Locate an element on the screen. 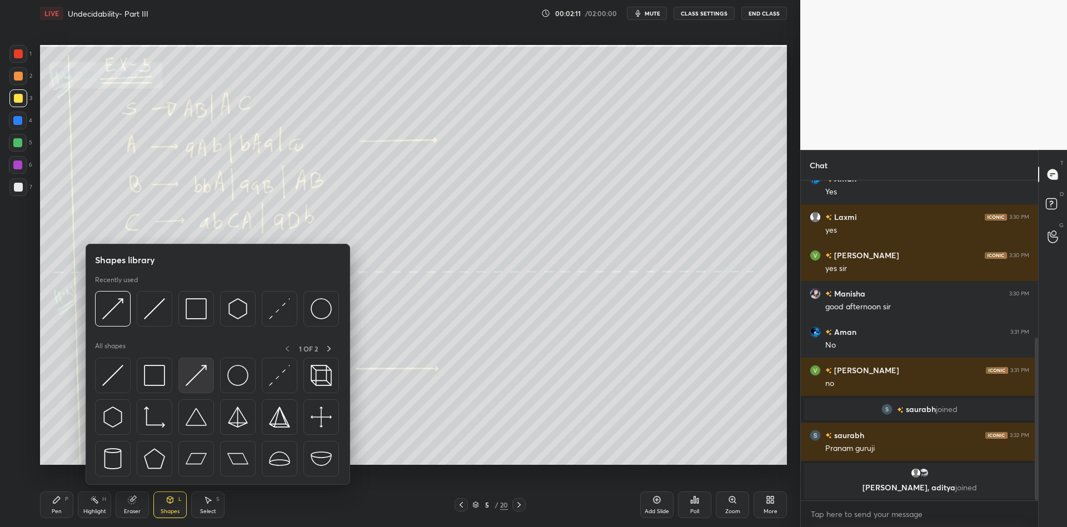  h4: Undecidability- Part III is located at coordinates (108, 13).